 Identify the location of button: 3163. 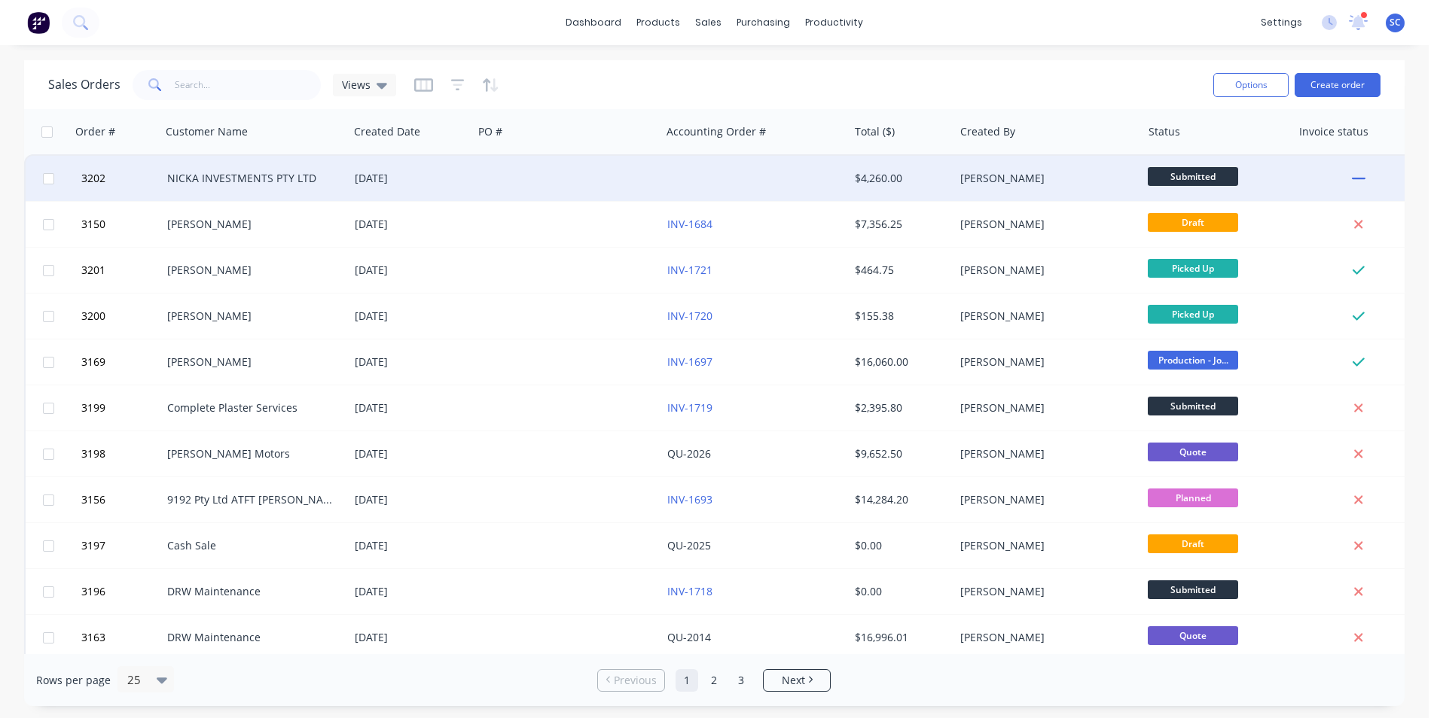
(122, 638).